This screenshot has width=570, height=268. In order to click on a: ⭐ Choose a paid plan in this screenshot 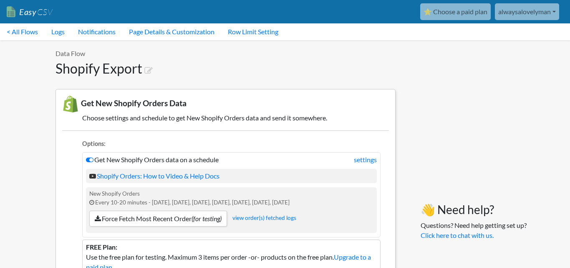, I will do `click(456, 12)`.